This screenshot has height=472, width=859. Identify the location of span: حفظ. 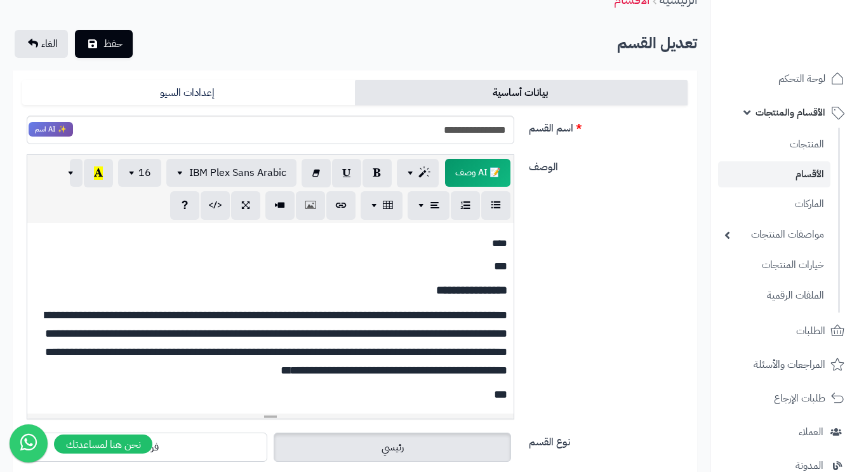
(113, 44).